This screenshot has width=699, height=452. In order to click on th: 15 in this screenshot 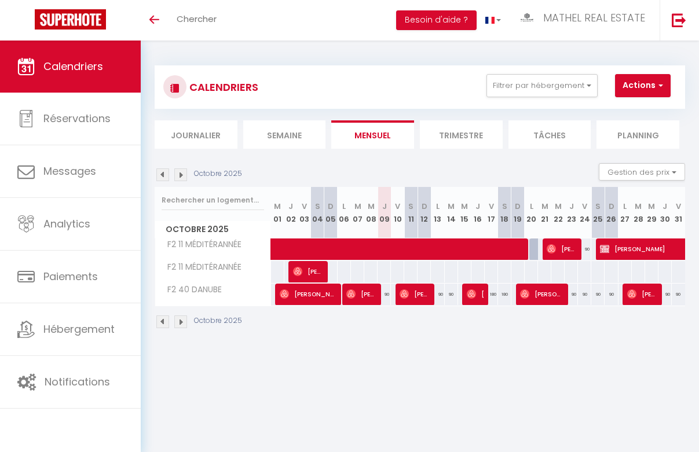, I will do `click(464, 213)`.